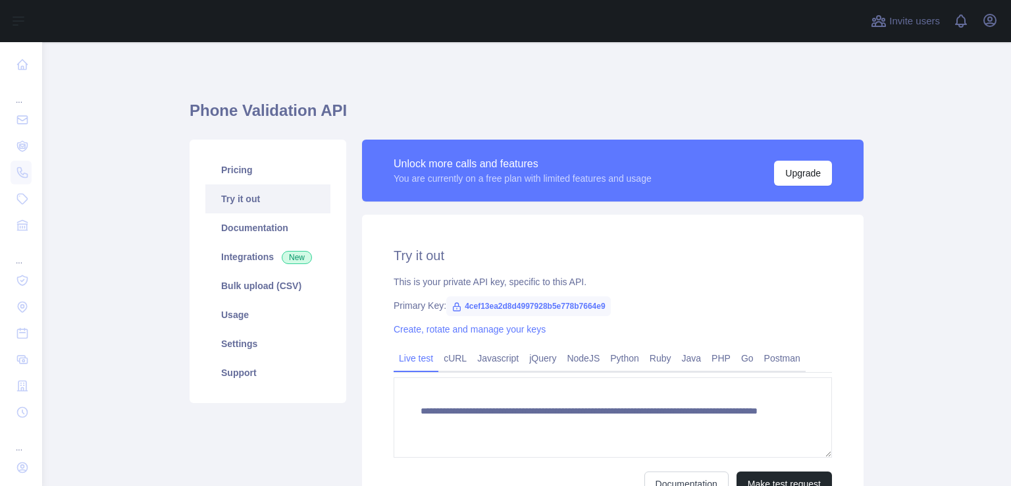 This screenshot has width=1011, height=486. What do you see at coordinates (613, 255) in the screenshot?
I see `h2: Try it out` at bounding box center [613, 255].